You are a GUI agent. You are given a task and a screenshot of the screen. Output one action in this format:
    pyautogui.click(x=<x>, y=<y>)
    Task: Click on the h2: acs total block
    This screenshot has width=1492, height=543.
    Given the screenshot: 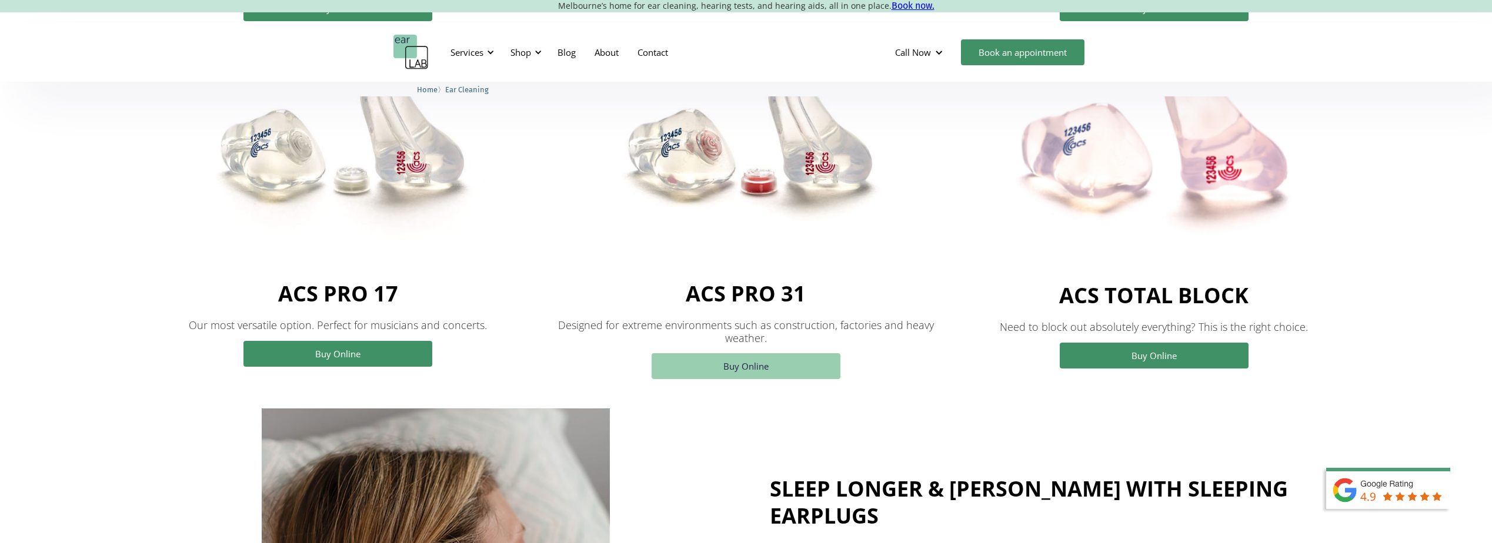 What is the action you would take?
    pyautogui.click(x=1154, y=296)
    